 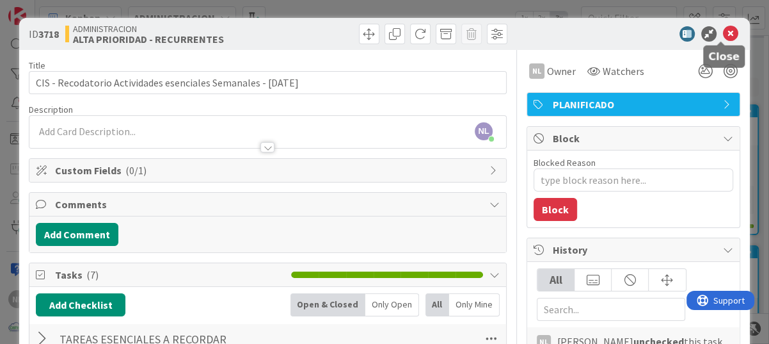 I want to click on input: Search..., so click(x=611, y=309).